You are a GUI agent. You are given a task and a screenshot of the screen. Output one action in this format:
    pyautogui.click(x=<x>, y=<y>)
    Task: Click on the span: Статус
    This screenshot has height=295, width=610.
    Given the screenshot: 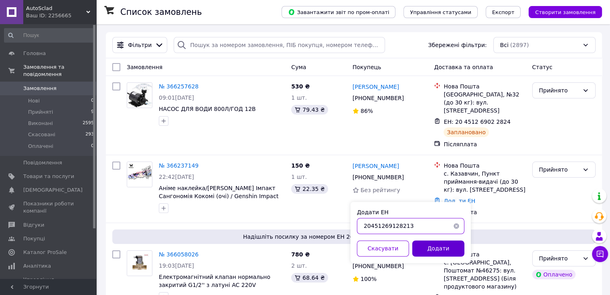 What is the action you would take?
    pyautogui.click(x=543, y=67)
    